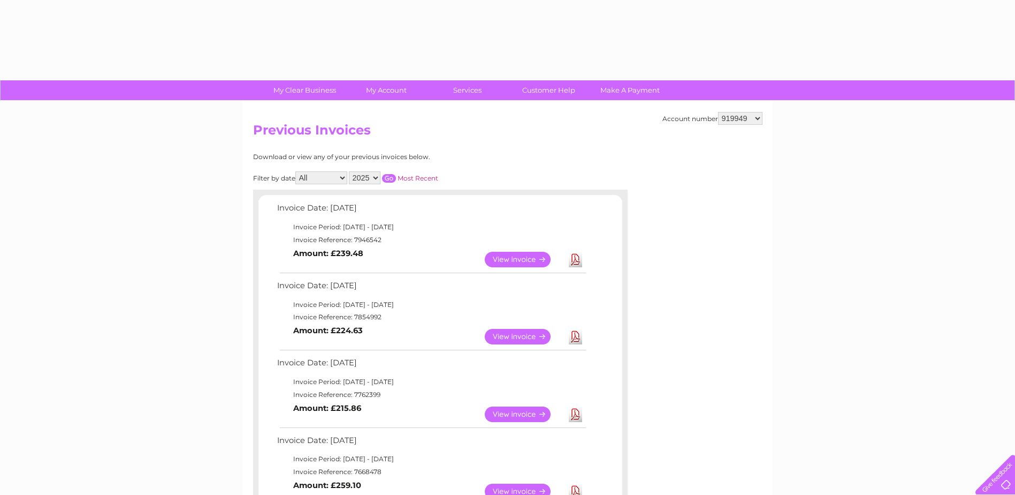 The width and height of the screenshot is (1015, 495). What do you see at coordinates (431, 317) in the screenshot?
I see `td: Invoice Reference: 7854992` at bounding box center [431, 317].